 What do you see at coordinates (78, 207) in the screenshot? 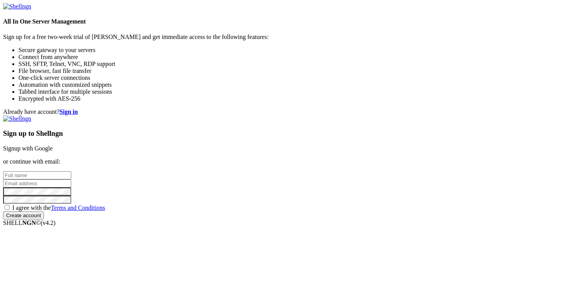
I see `a: Terms and Conditions` at bounding box center [78, 207].